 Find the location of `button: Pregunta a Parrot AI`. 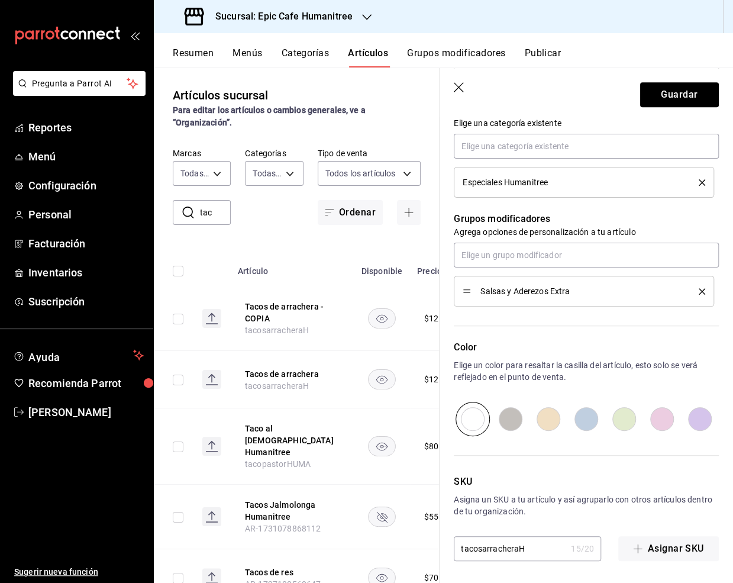

button: Pregunta a Parrot AI is located at coordinates (79, 83).